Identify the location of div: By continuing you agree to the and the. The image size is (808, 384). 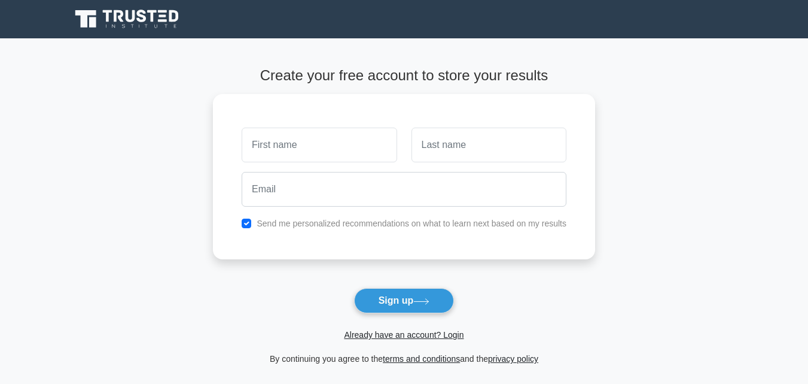
(404, 358).